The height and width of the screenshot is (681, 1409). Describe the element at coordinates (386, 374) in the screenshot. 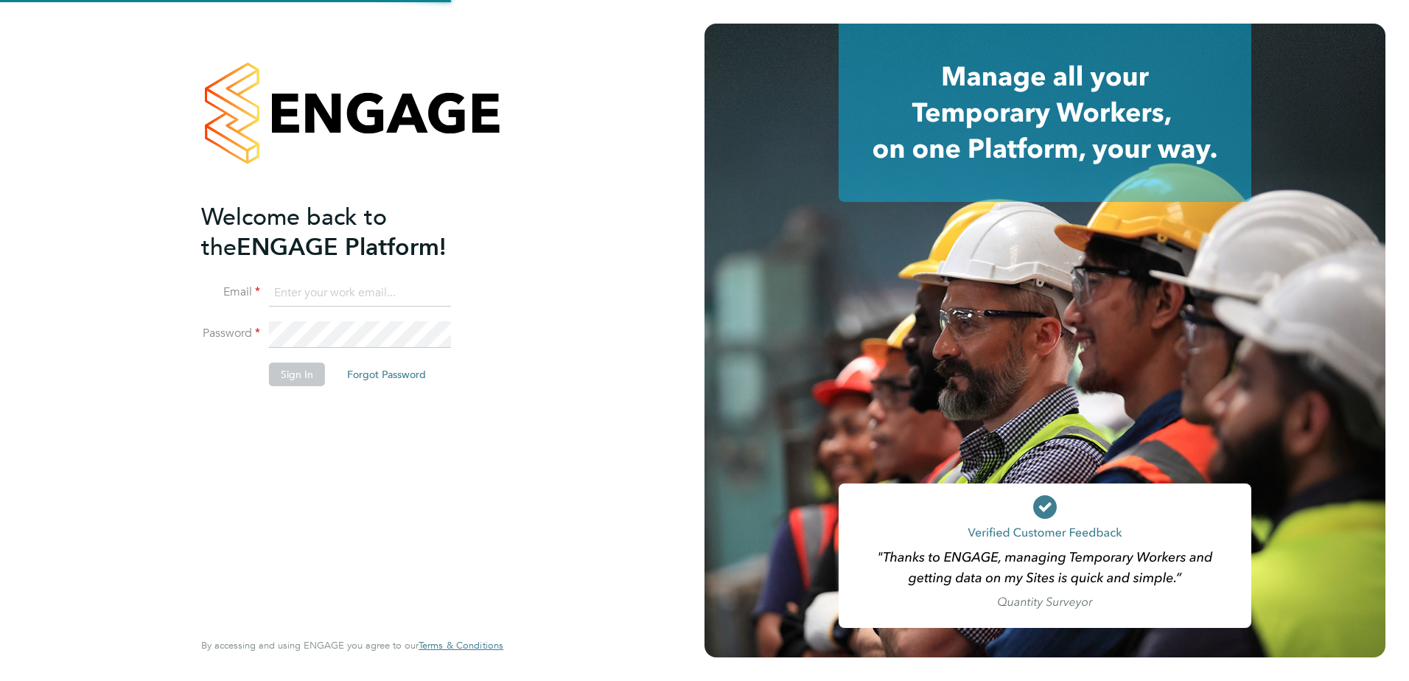

I see `button: Forgot Password` at that location.